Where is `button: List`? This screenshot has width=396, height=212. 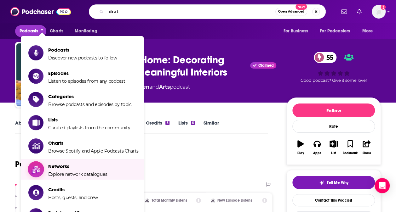 button: List is located at coordinates (333, 148).